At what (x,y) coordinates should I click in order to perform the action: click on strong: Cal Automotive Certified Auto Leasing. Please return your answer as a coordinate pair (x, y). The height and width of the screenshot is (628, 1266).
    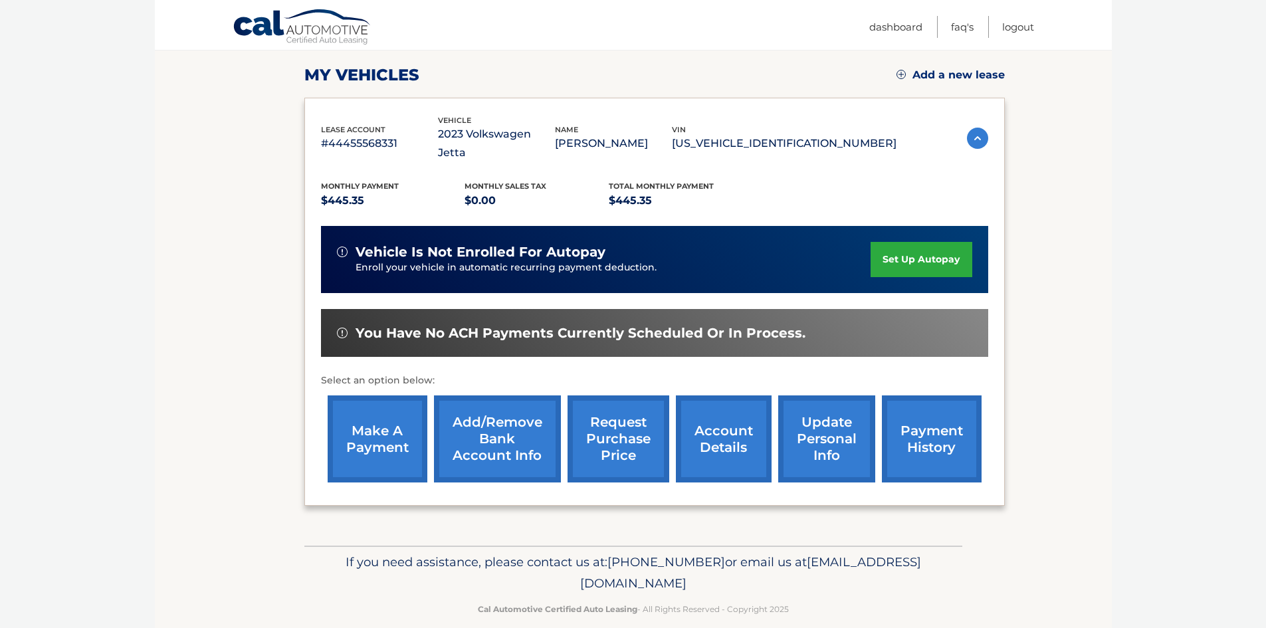
    Looking at the image, I should click on (557, 609).